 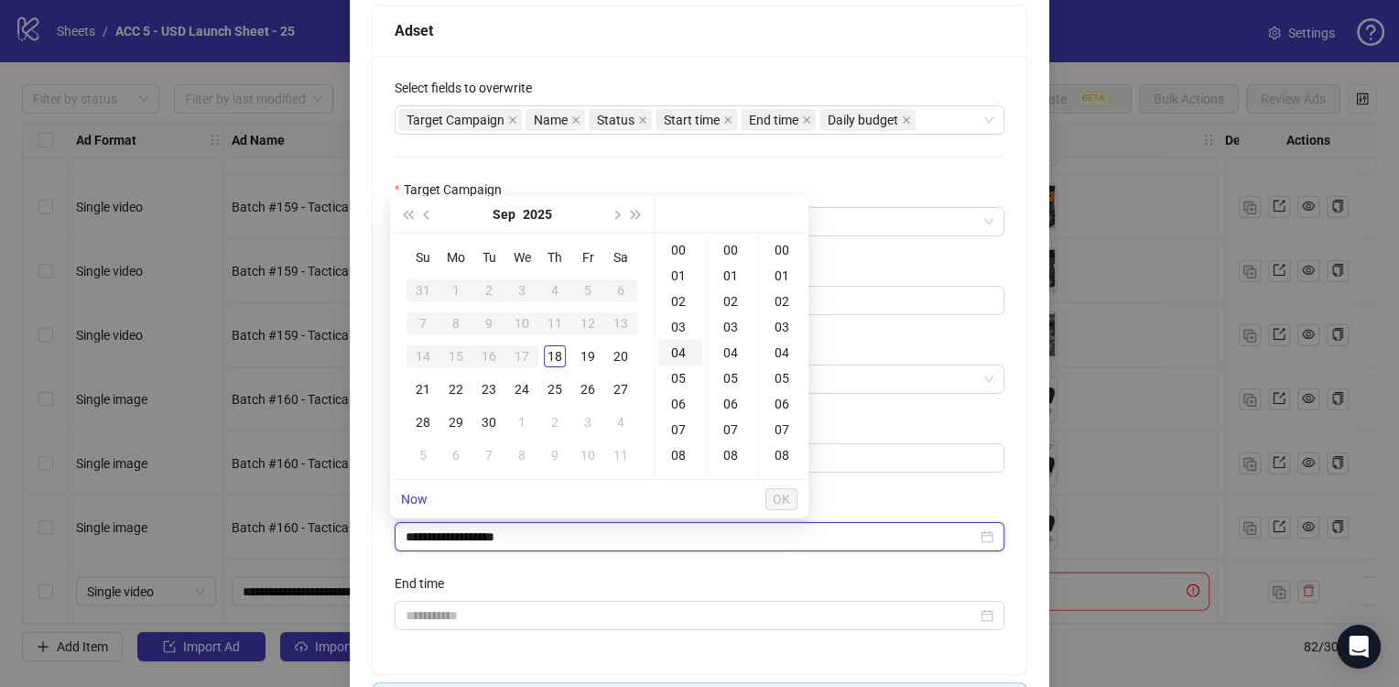 What do you see at coordinates (555, 290) in the screenshot?
I see `td: 2025-09-04` at bounding box center [555, 290].